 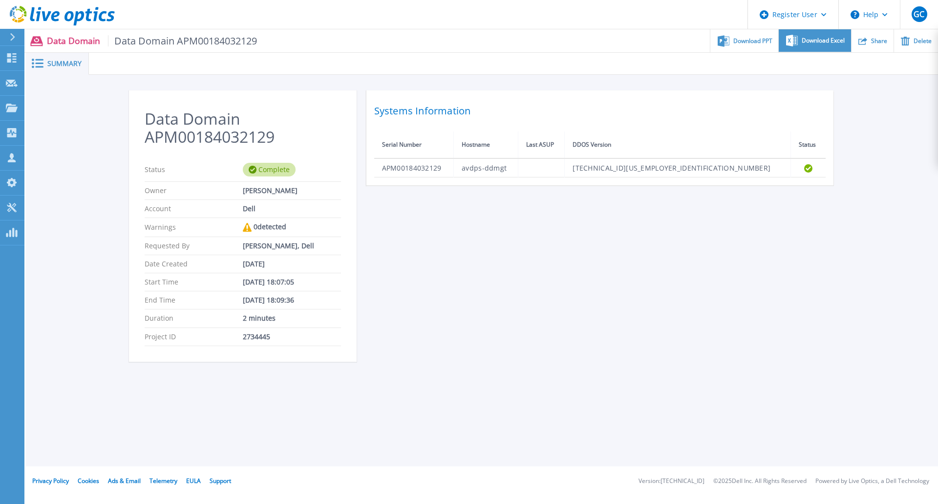 What do you see at coordinates (292, 227) in the screenshot?
I see `div: 0 detected` at bounding box center [292, 227].